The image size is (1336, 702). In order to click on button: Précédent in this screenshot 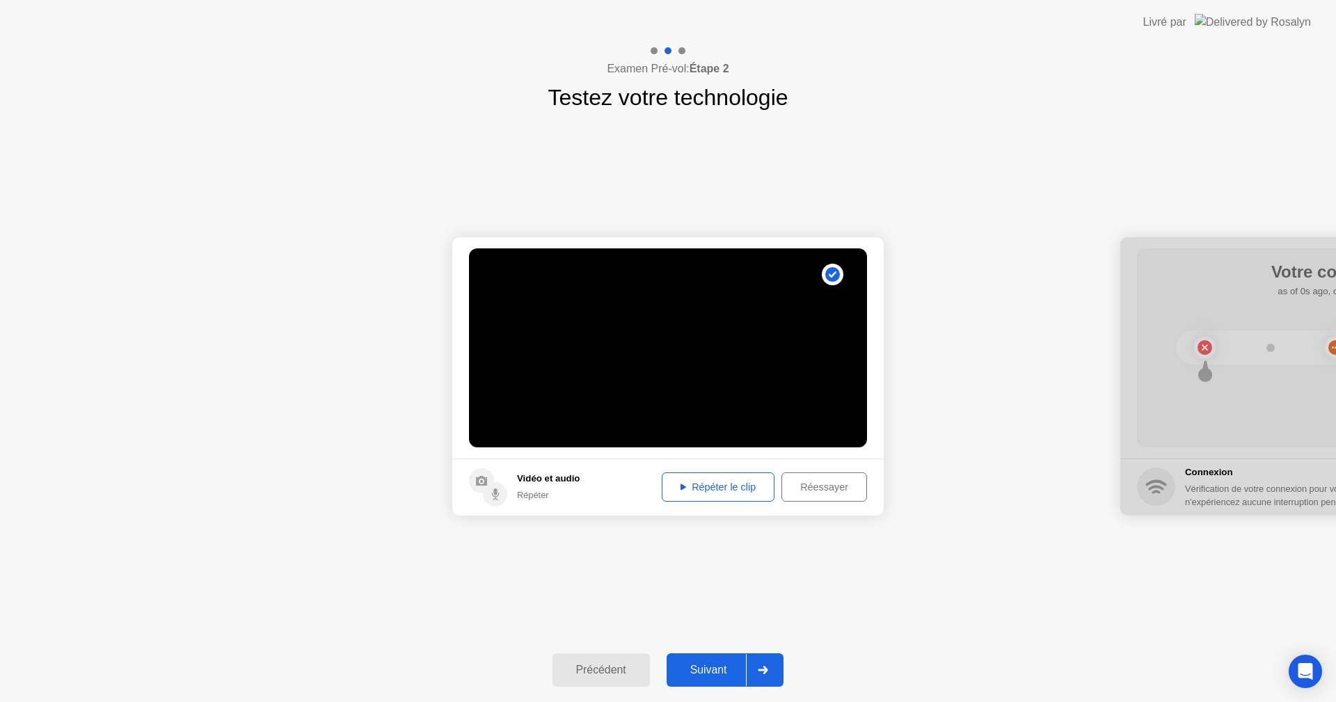, I will do `click(601, 670)`.